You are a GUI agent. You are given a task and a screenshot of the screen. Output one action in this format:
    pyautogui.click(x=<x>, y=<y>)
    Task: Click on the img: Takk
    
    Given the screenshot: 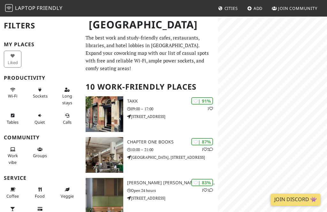 What is the action you would take?
    pyautogui.click(x=104, y=114)
    